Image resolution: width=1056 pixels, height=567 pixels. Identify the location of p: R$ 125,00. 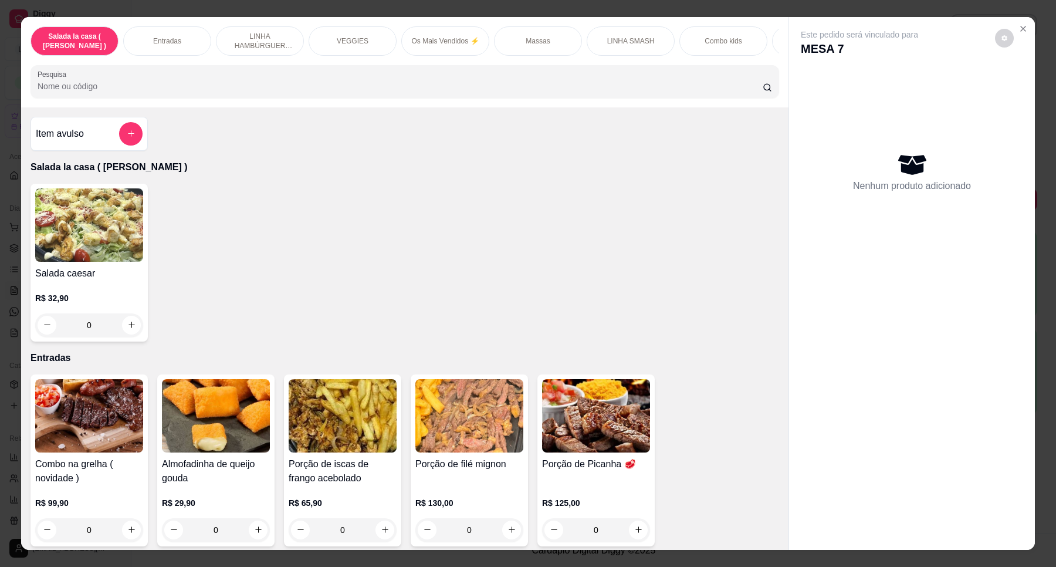
(596, 503).